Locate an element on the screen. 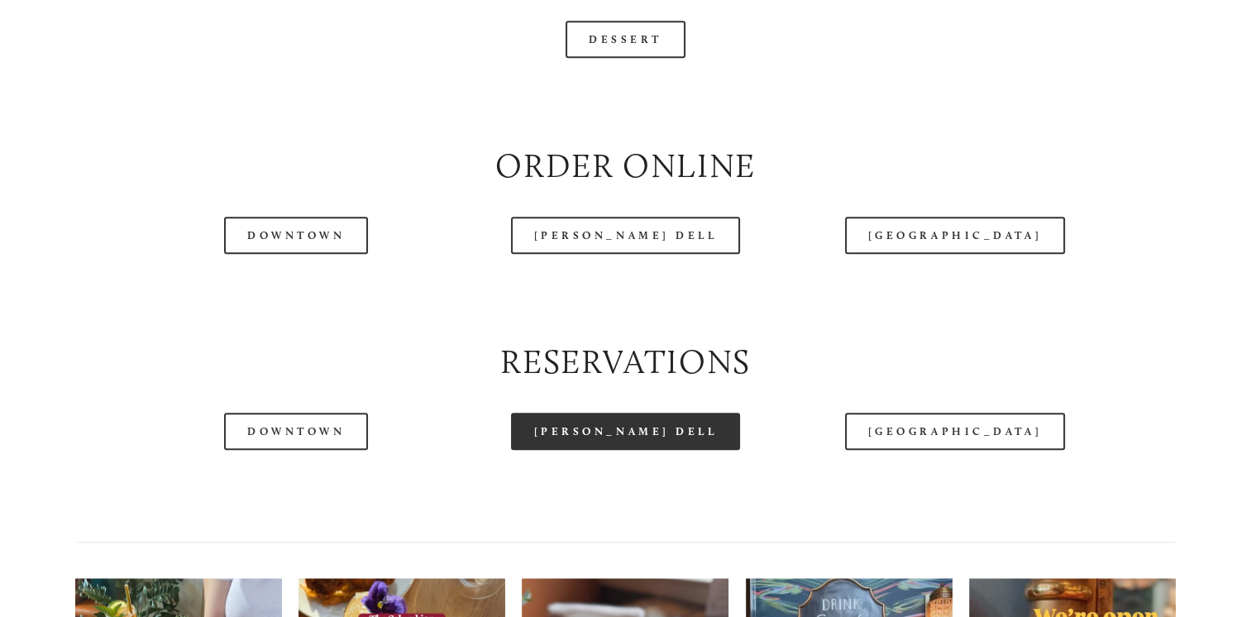 Image resolution: width=1251 pixels, height=617 pixels. h2: Order Online is located at coordinates (625, 165).